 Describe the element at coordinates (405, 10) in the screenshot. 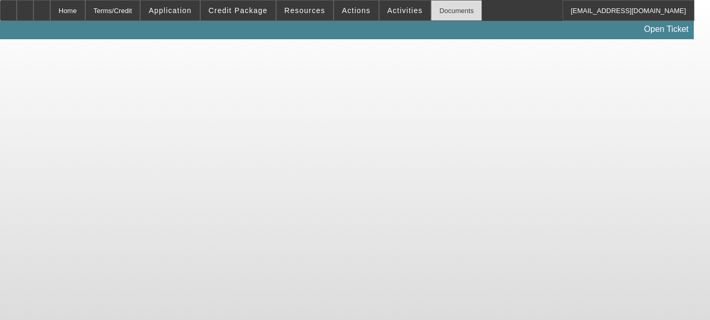

I see `button: Activities` at that location.